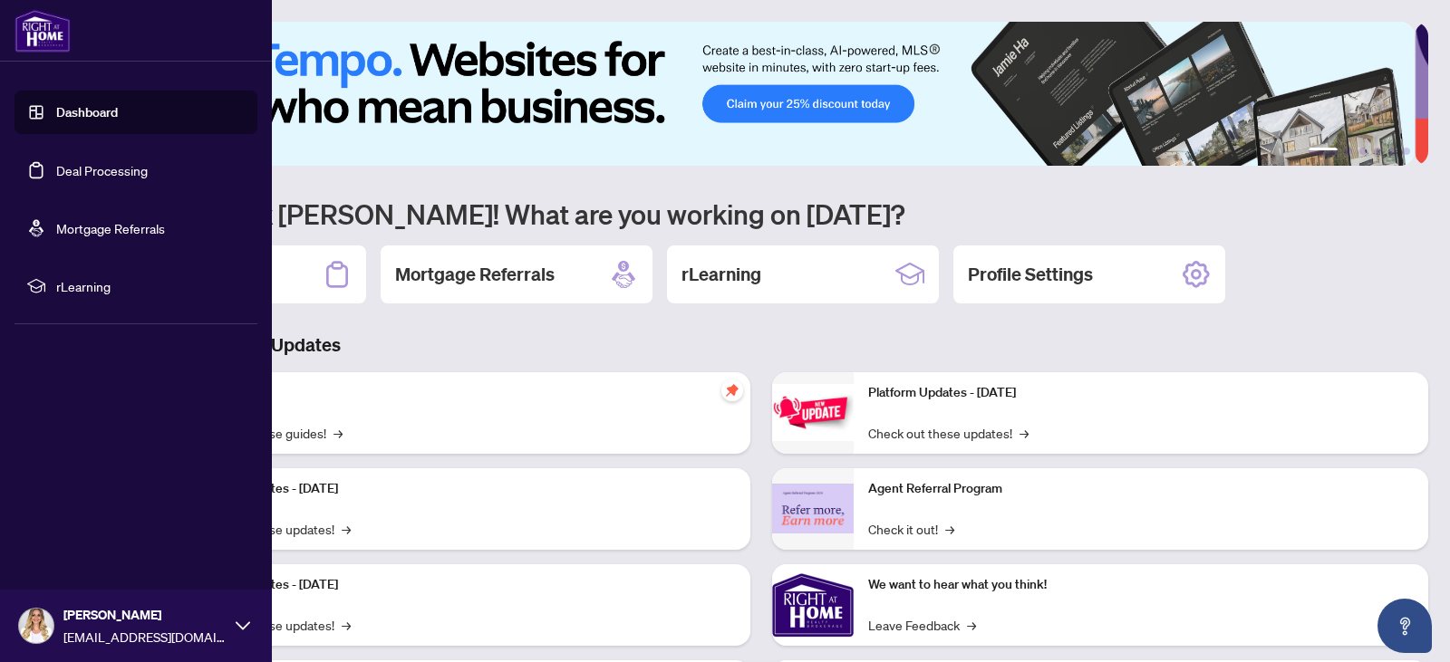 The image size is (1450, 662). What do you see at coordinates (1405, 626) in the screenshot?
I see `button: Open asap` at bounding box center [1405, 626].